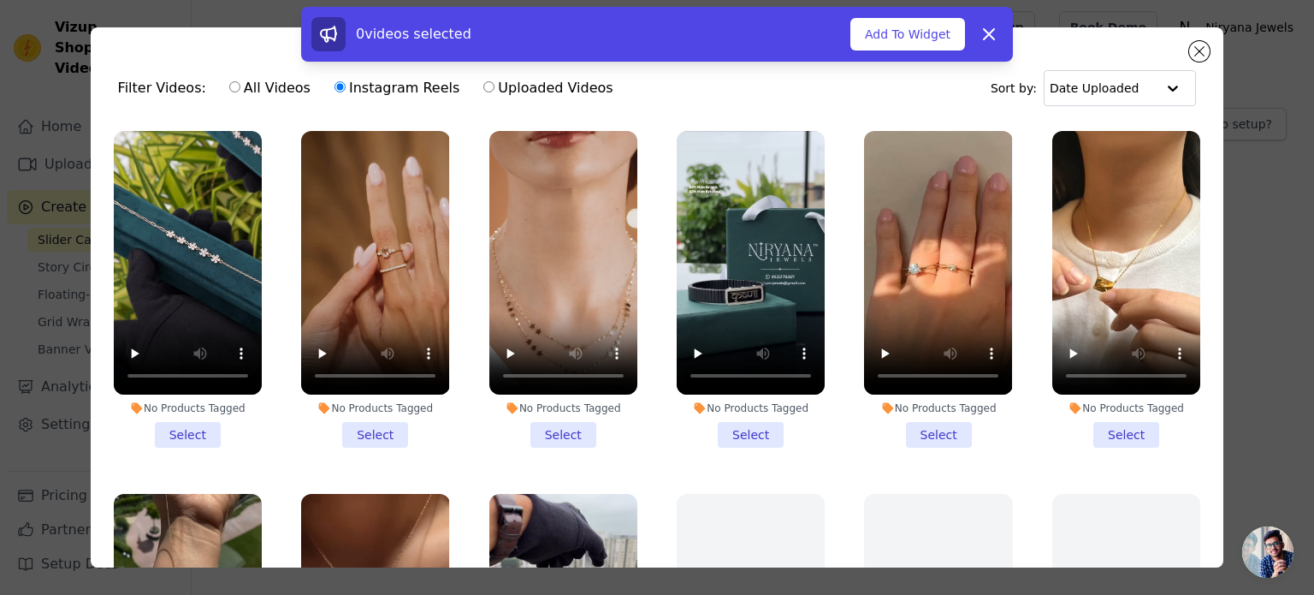 The height and width of the screenshot is (595, 1314). Describe the element at coordinates (908, 34) in the screenshot. I see `button: Add To Widget` at that location.